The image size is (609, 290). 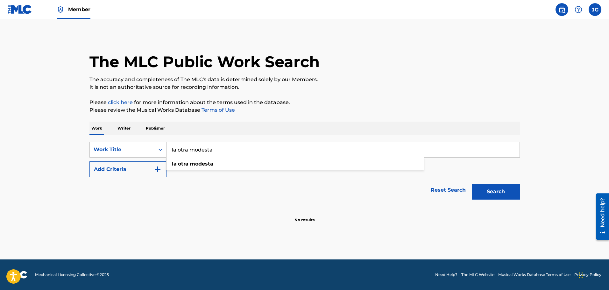 I want to click on a: Reset Search, so click(x=448, y=190).